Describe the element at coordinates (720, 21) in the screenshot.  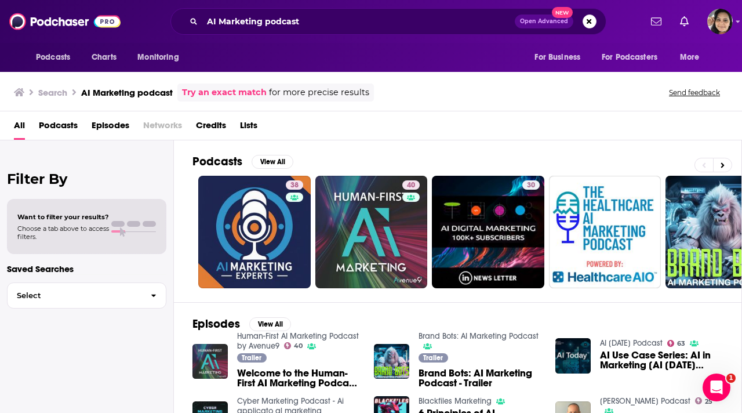
I see `span: Logged in as shelbyjanner` at that location.